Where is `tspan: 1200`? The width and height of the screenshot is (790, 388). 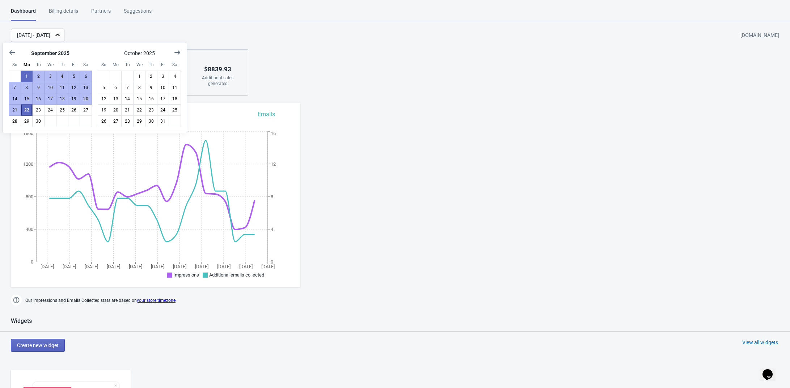
tspan: 1200 is located at coordinates (28, 164).